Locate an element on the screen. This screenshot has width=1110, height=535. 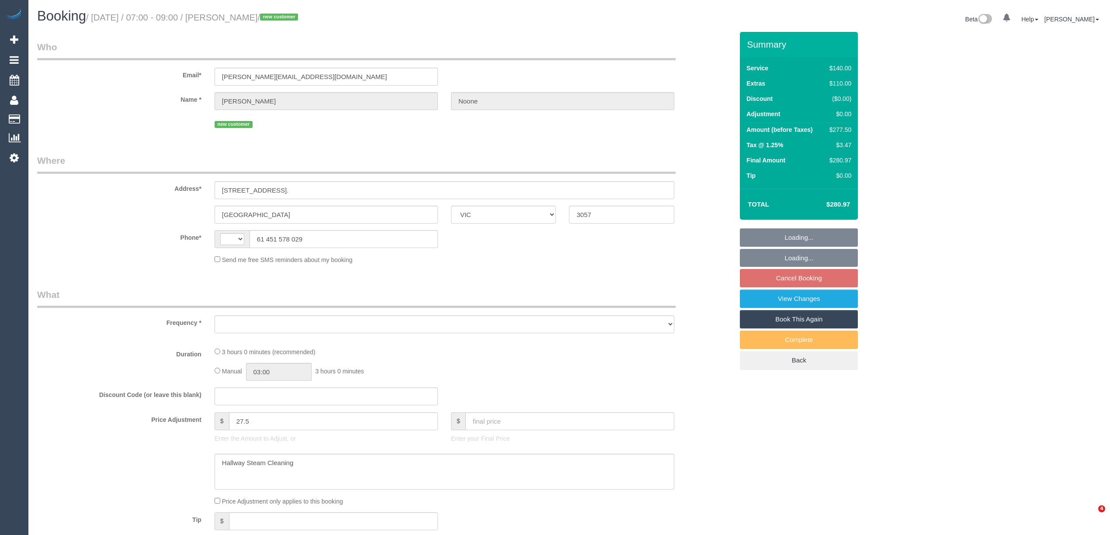
input: Last Name* is located at coordinates (562, 101).